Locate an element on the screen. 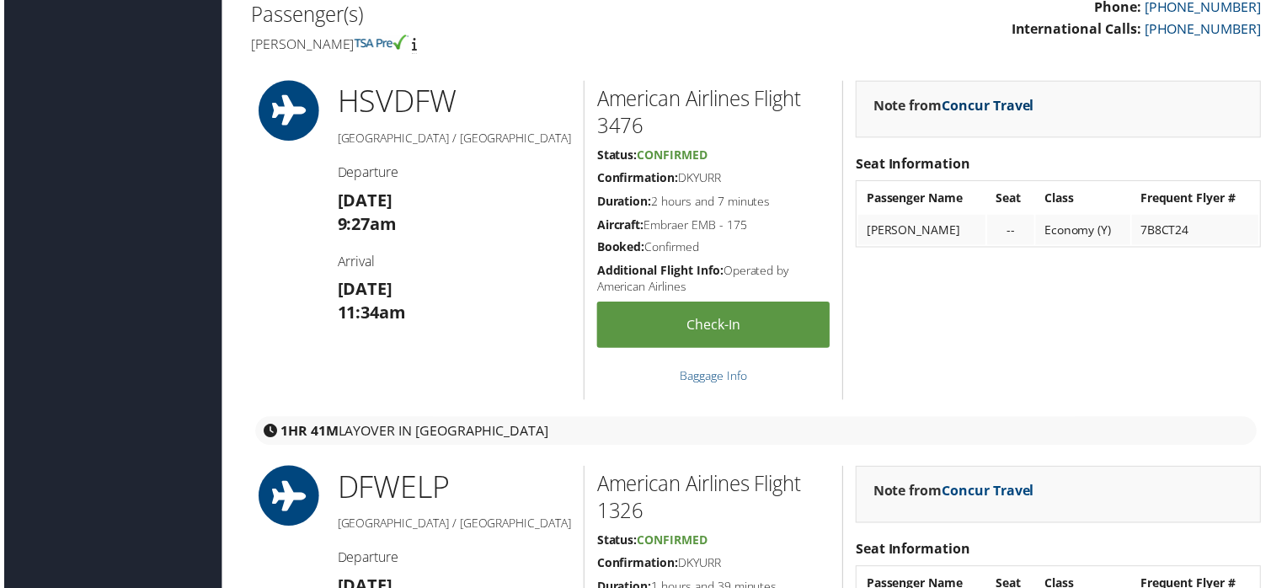 This screenshot has width=1287, height=588. img: tsa-precheck.png is located at coordinates (379, 42).